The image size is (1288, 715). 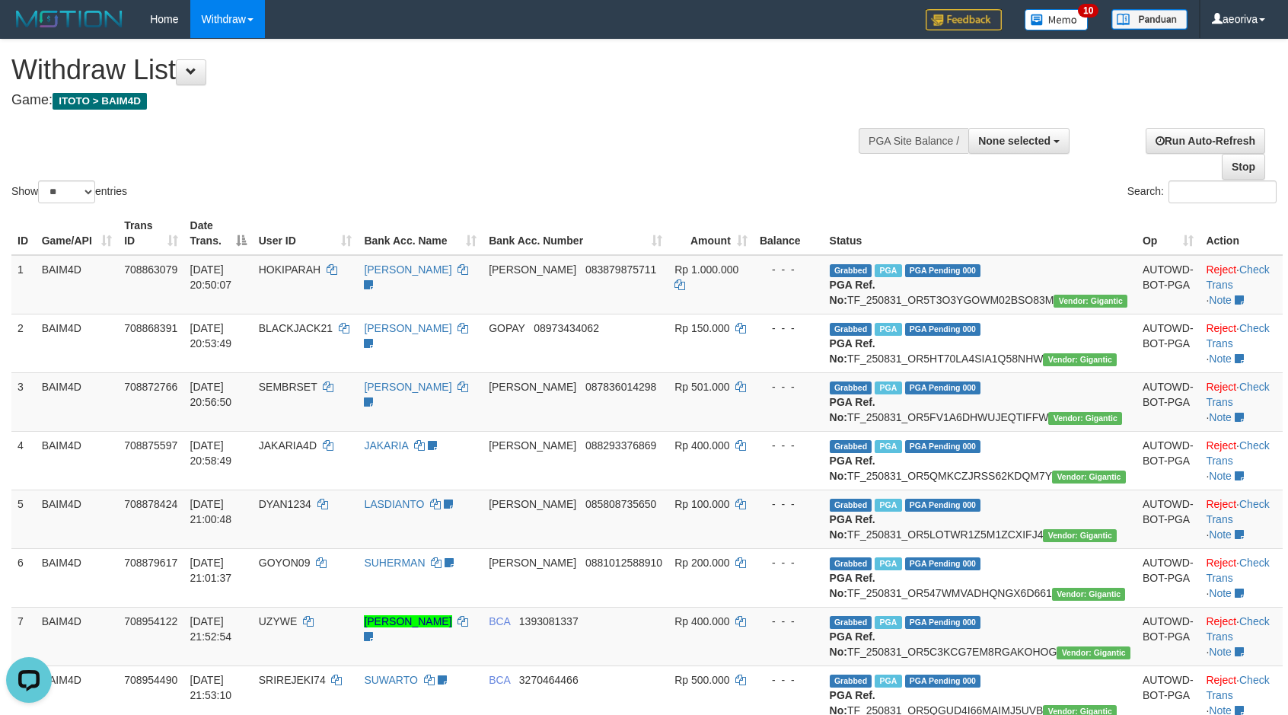 I want to click on img: panduan.png, so click(x=1149, y=19).